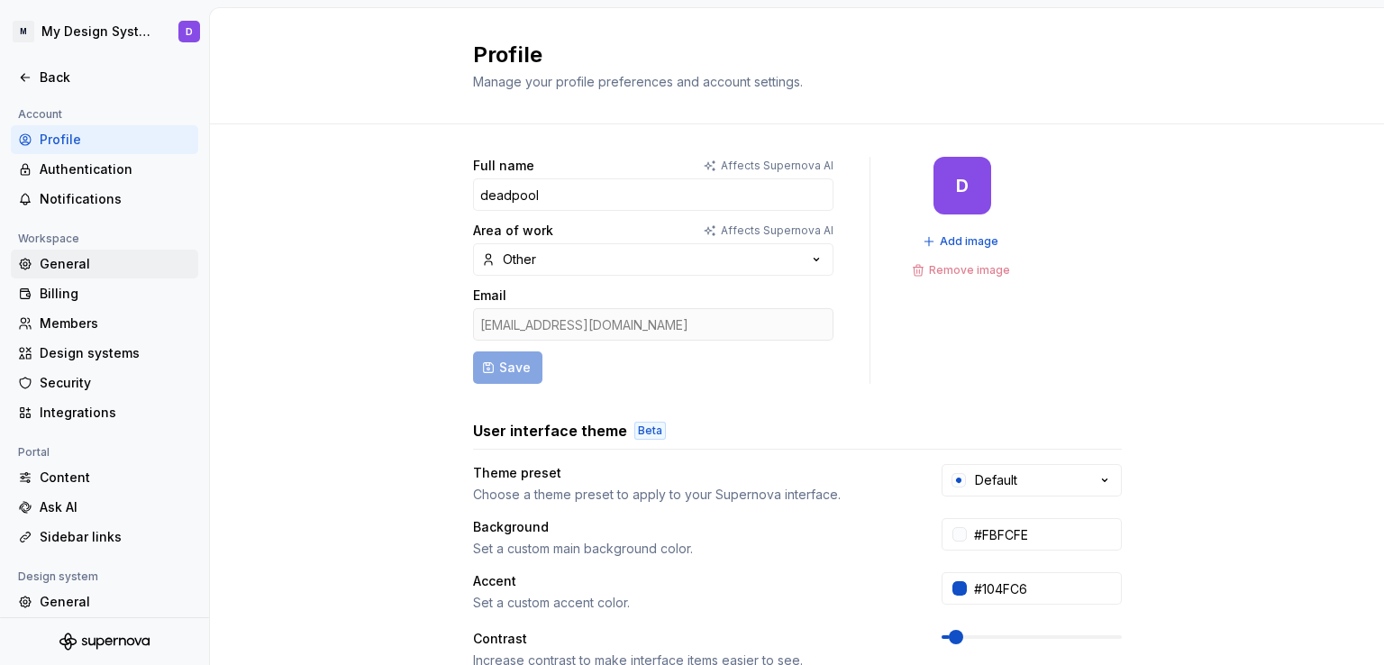 The height and width of the screenshot is (665, 1384). Describe the element at coordinates (1044, 534) in the screenshot. I see `input: #FFFFFF` at that location.